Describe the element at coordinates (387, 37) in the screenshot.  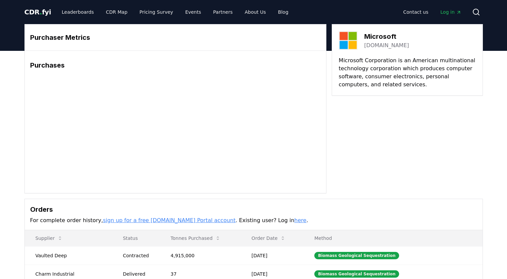
I see `h3: Microsoft` at that location.